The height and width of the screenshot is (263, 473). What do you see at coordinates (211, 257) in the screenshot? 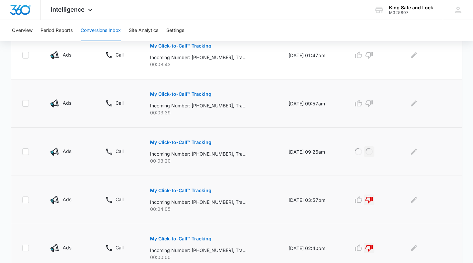
I see `p: 00:00:00` at bounding box center [211, 257].